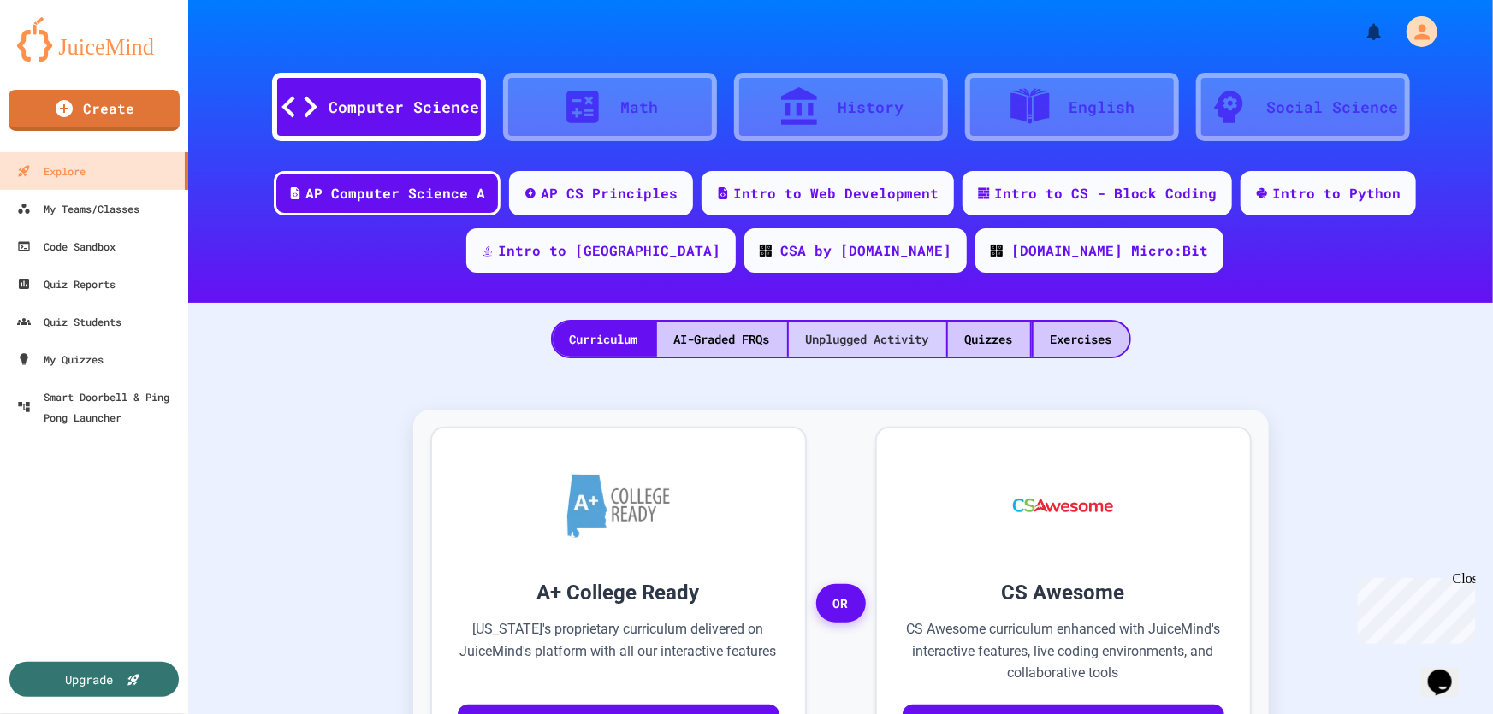  Describe the element at coordinates (69, 322) in the screenshot. I see `div: Quiz Students` at that location.